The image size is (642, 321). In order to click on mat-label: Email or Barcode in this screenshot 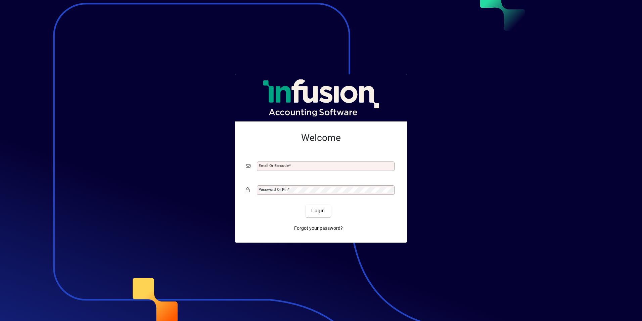, I will do `click(274, 165)`.